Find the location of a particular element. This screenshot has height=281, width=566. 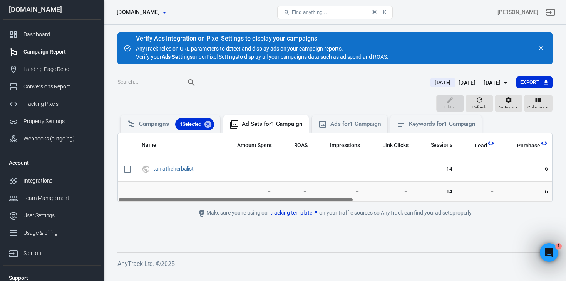

span: 1 is located at coordinates (559, 246).